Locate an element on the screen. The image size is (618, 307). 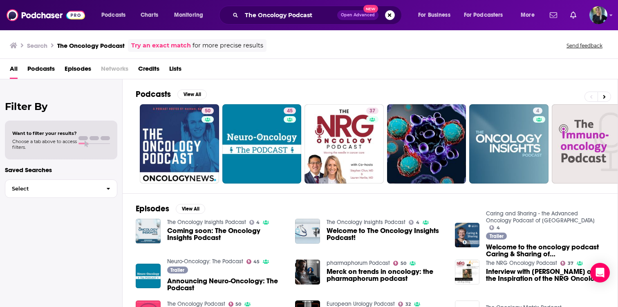
img: Interview with George Blasing on the Inspiration of the NRG Oncology Podcast is located at coordinates (467, 272).